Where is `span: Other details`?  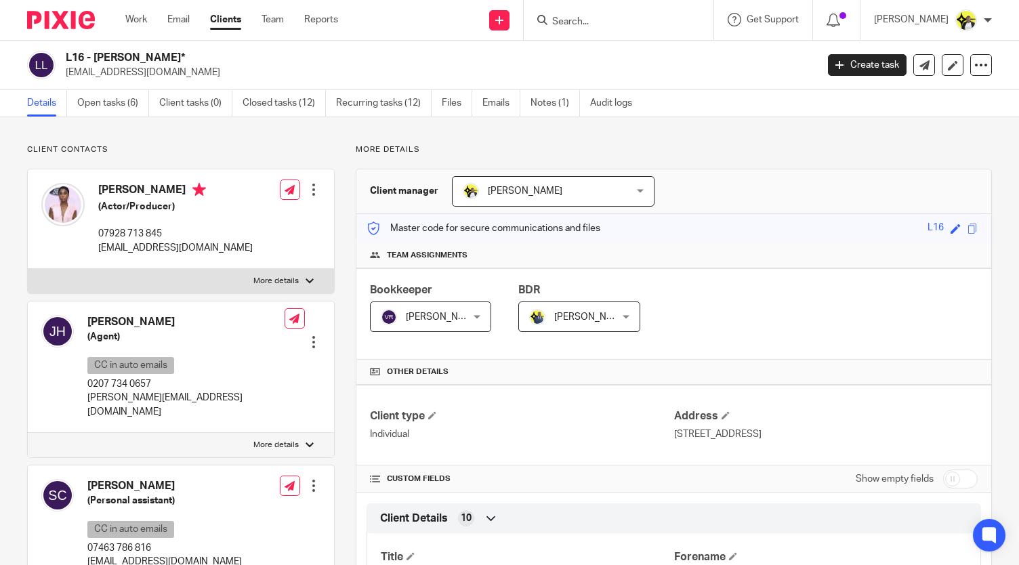 span: Other details is located at coordinates (417, 372).